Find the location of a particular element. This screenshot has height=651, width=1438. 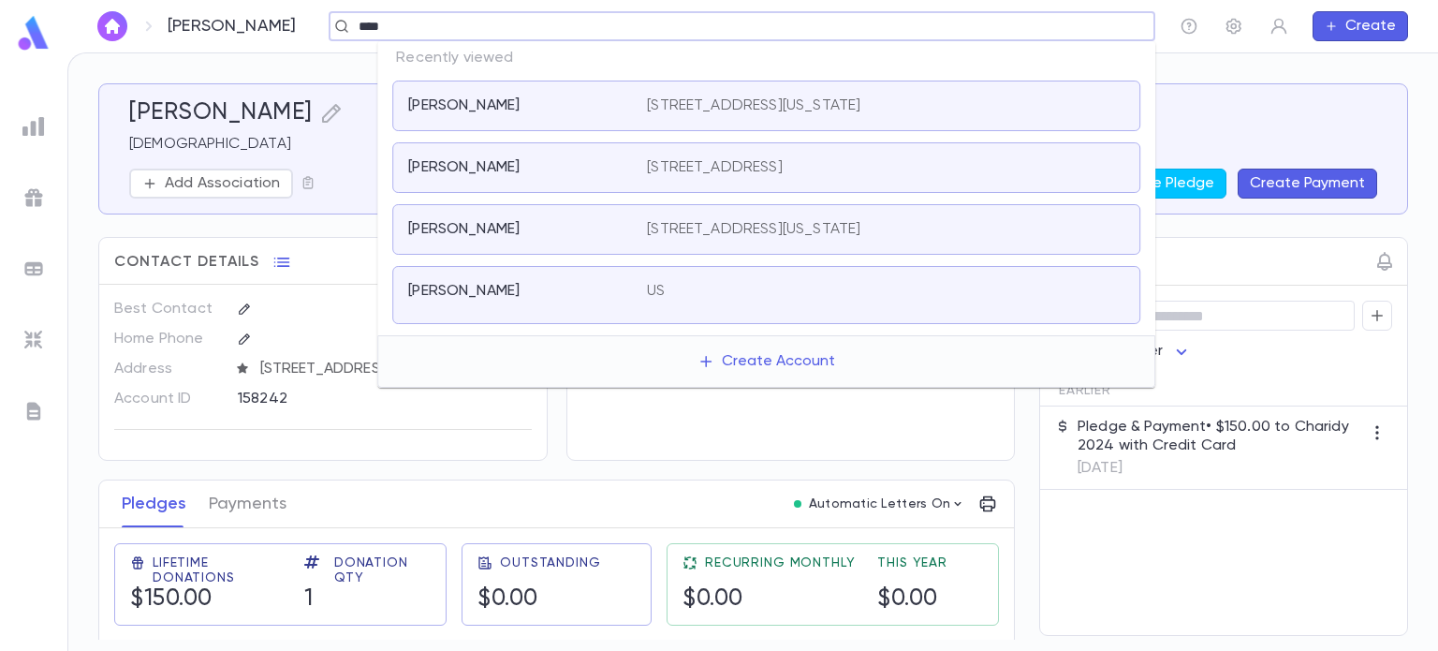

span: Recurring Monthly is located at coordinates (780, 563).